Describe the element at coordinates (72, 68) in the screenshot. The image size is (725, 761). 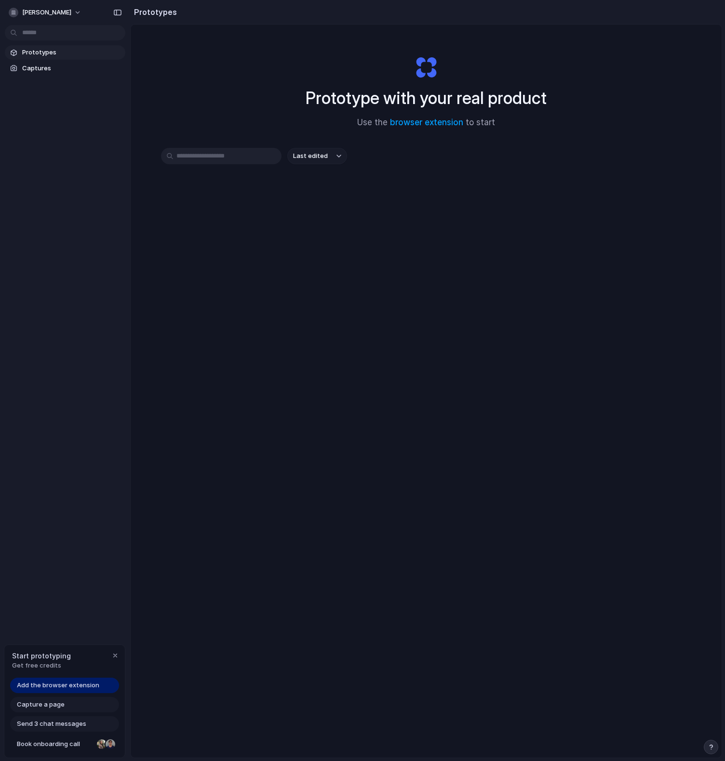
I see `span: Captures` at that location.